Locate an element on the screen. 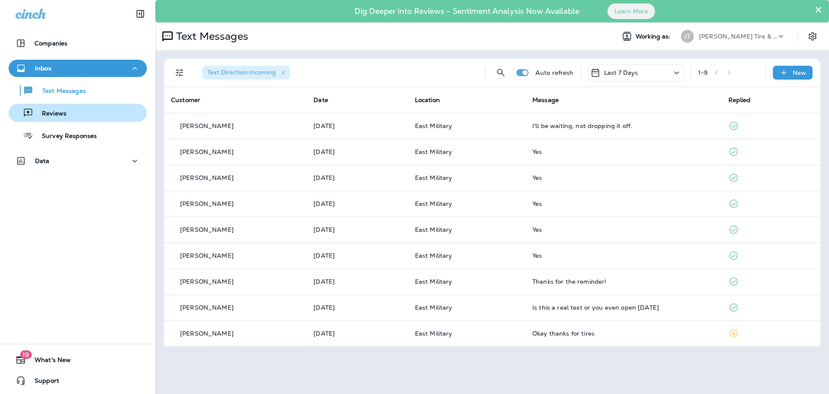 The height and width of the screenshot is (394, 829). button: Data is located at coordinates (78, 161).